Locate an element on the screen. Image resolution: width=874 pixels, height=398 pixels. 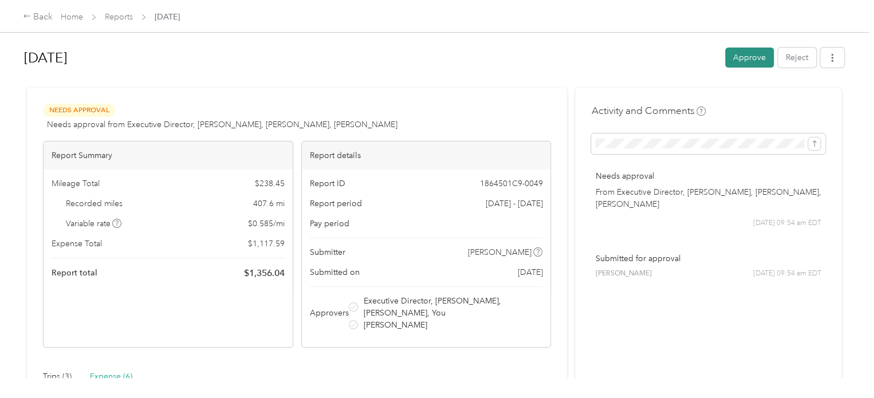
span: Submitted on is located at coordinates (334, 272).